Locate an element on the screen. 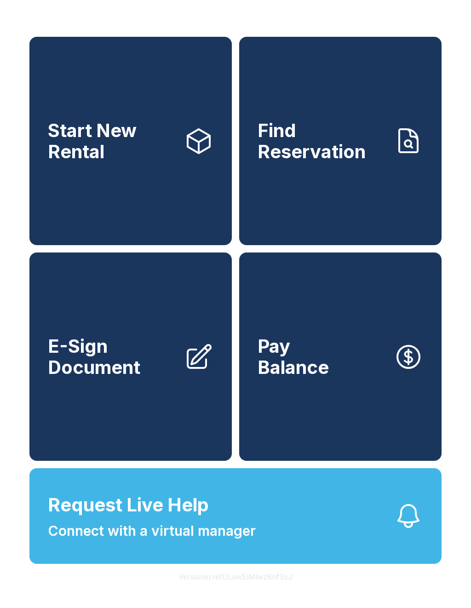 This screenshot has width=471, height=608. a: Find Reservation is located at coordinates (340, 141).